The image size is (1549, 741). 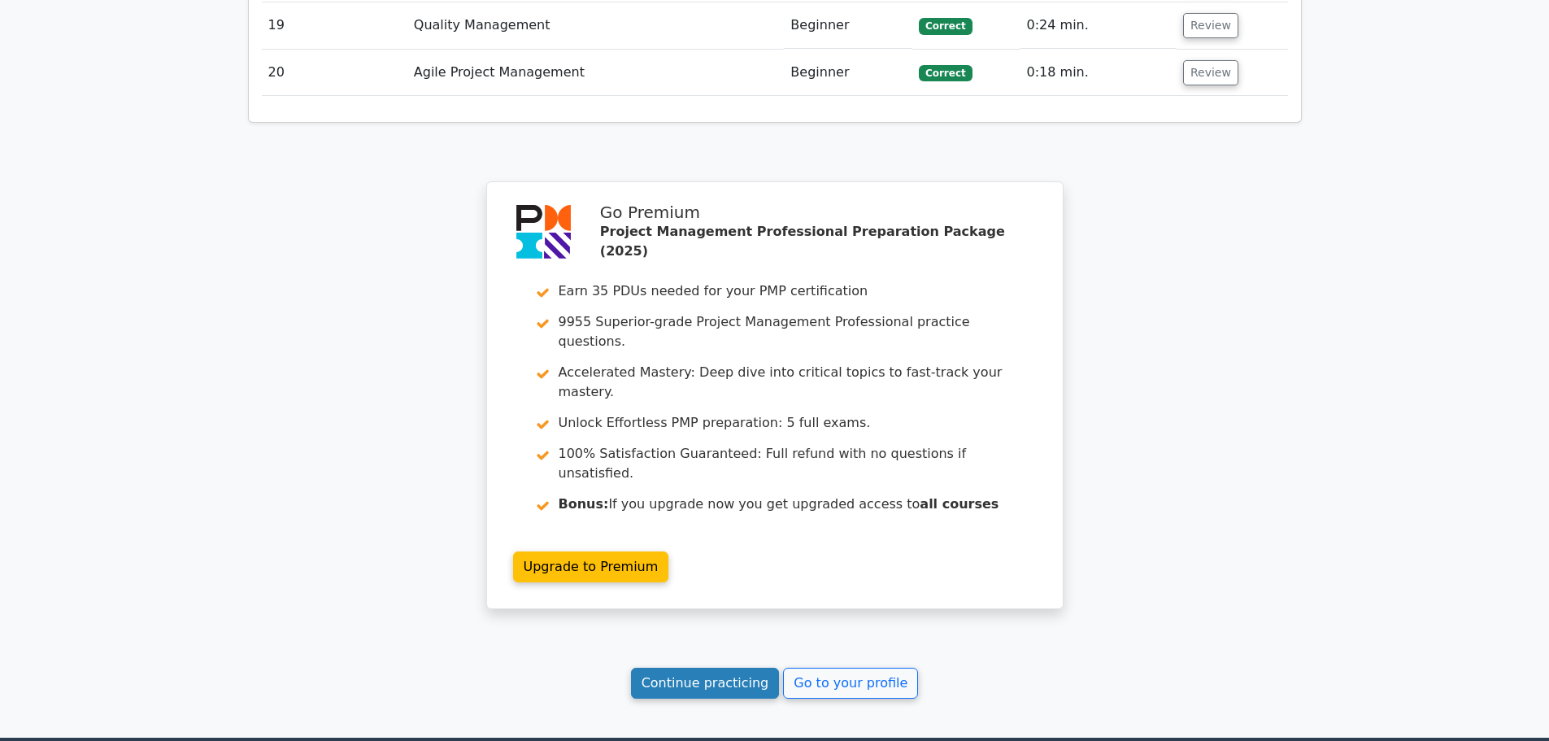 What do you see at coordinates (705, 683) in the screenshot?
I see `a: Continue practicing` at bounding box center [705, 683].